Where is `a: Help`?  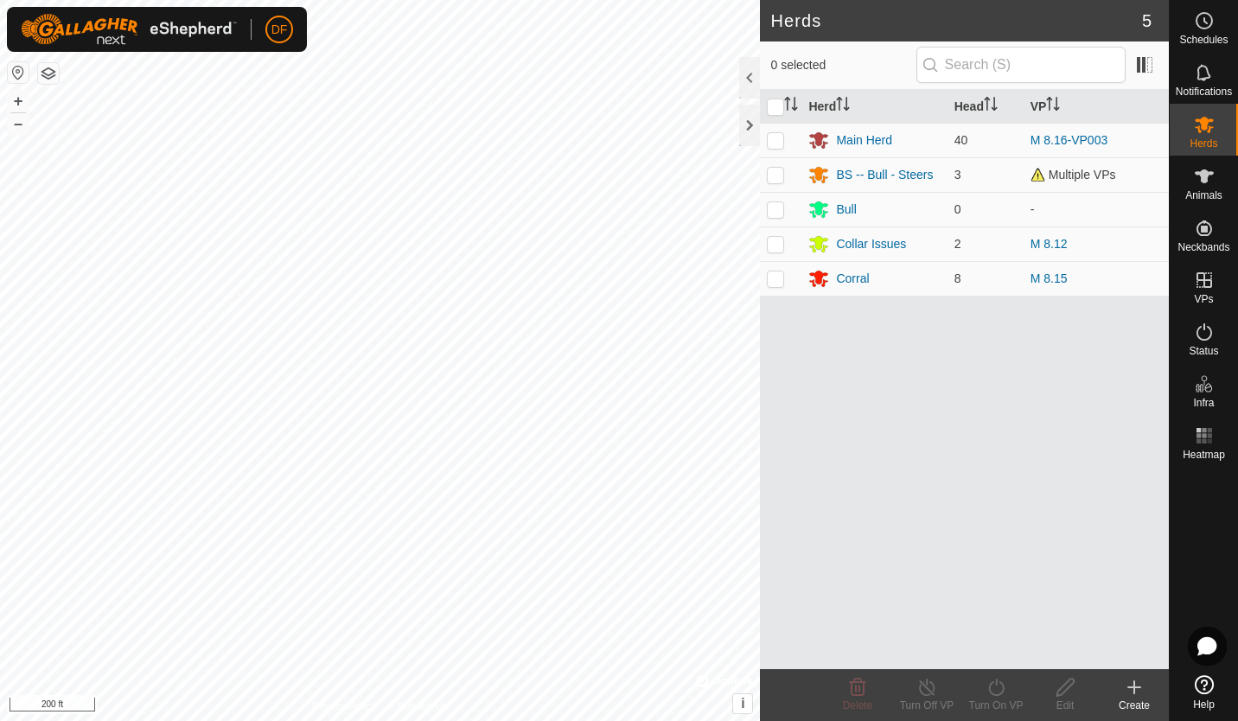
a: Help is located at coordinates (1204, 693).